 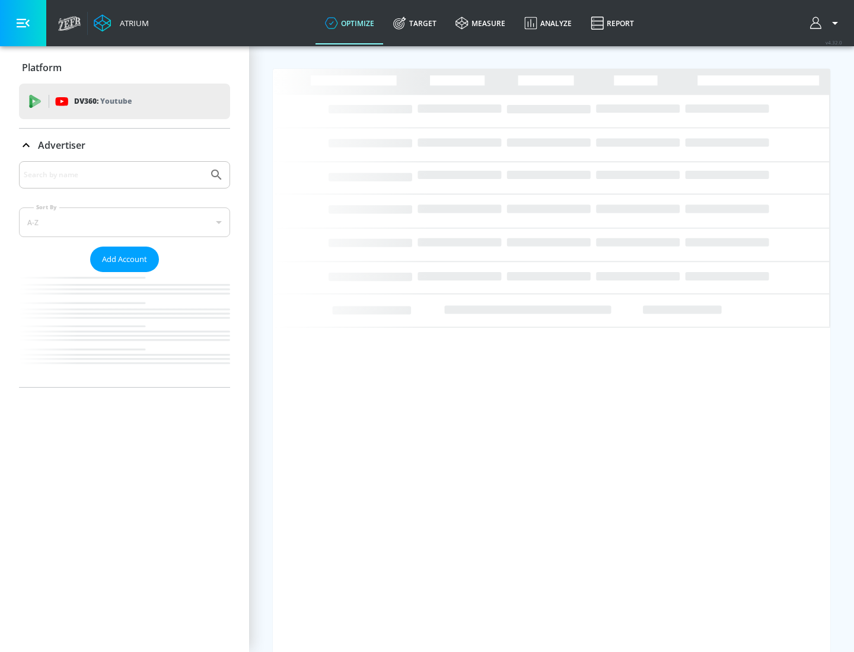 I want to click on div: Platform, so click(x=124, y=68).